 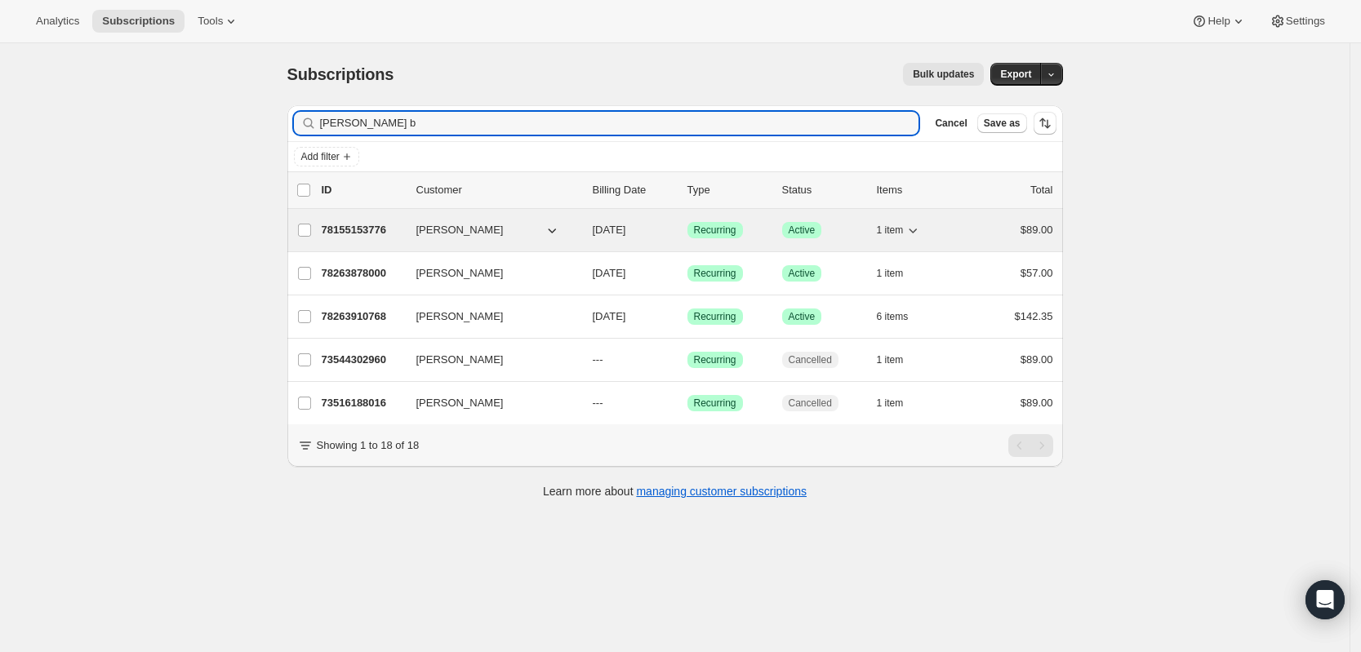 What do you see at coordinates (362, 190) in the screenshot?
I see `p: ID` at bounding box center [362, 190].